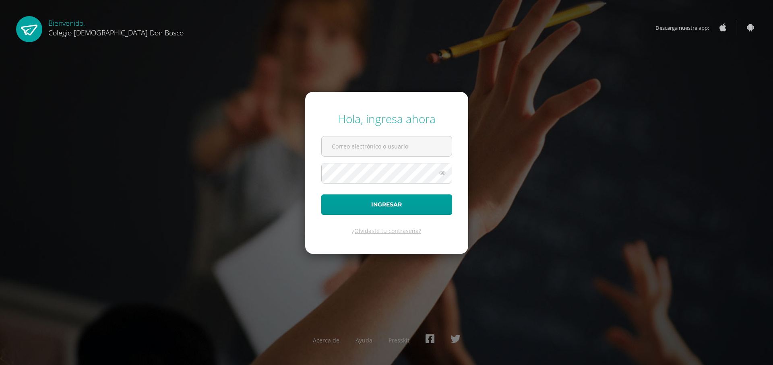 The image size is (773, 365). What do you see at coordinates (364, 340) in the screenshot?
I see `a: Ayuda` at bounding box center [364, 340].